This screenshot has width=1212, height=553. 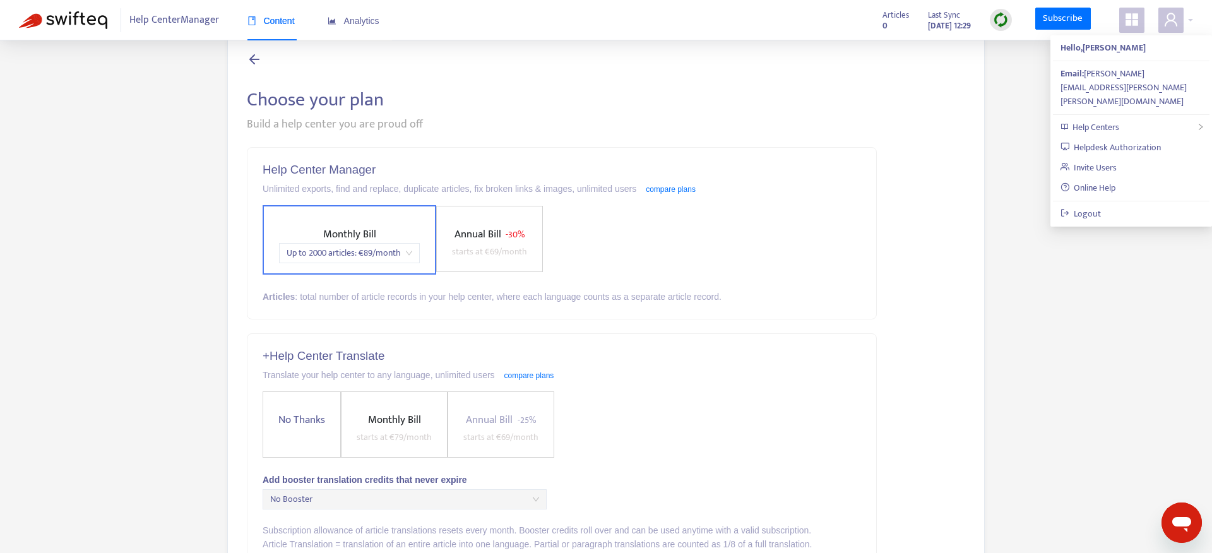 What do you see at coordinates (943, 15) in the screenshot?
I see `span: Last Sync` at bounding box center [943, 15].